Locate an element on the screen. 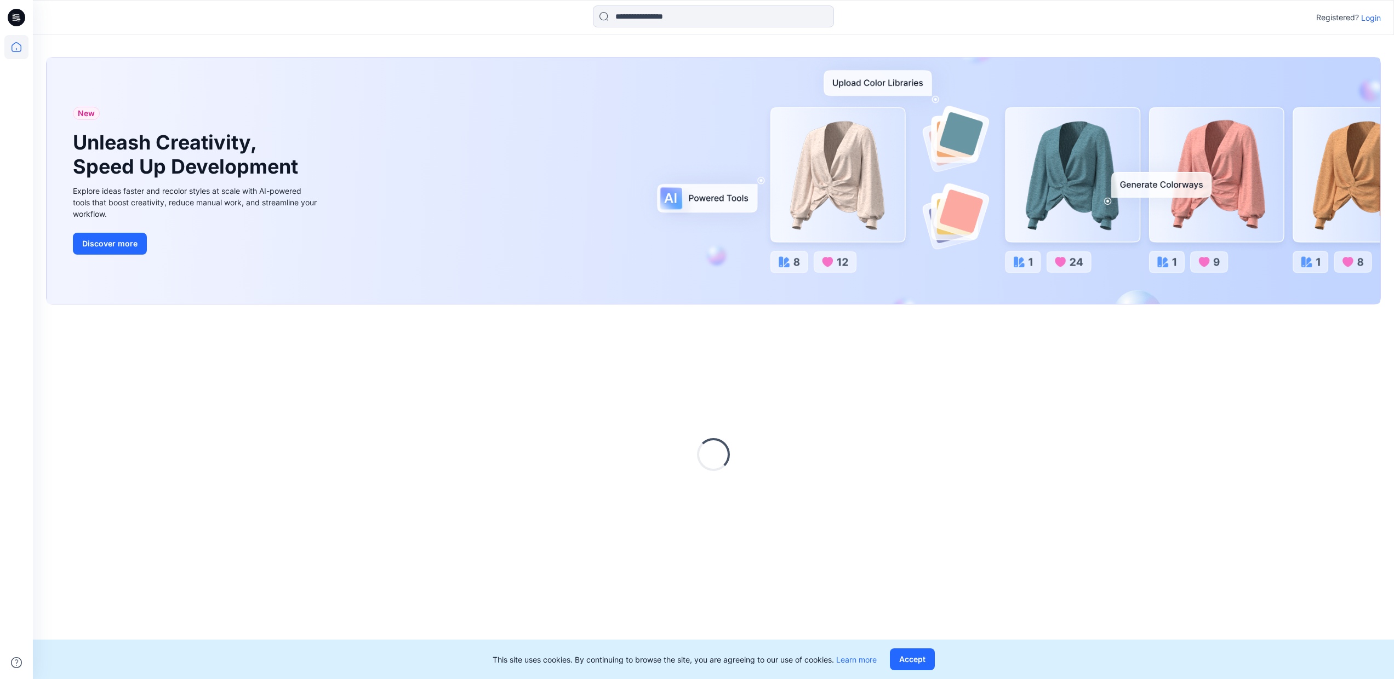 Image resolution: width=1394 pixels, height=679 pixels. p: This site uses cookies. By continuing to browse the site, you are agreeing to our use of cookies. is located at coordinates (684, 660).